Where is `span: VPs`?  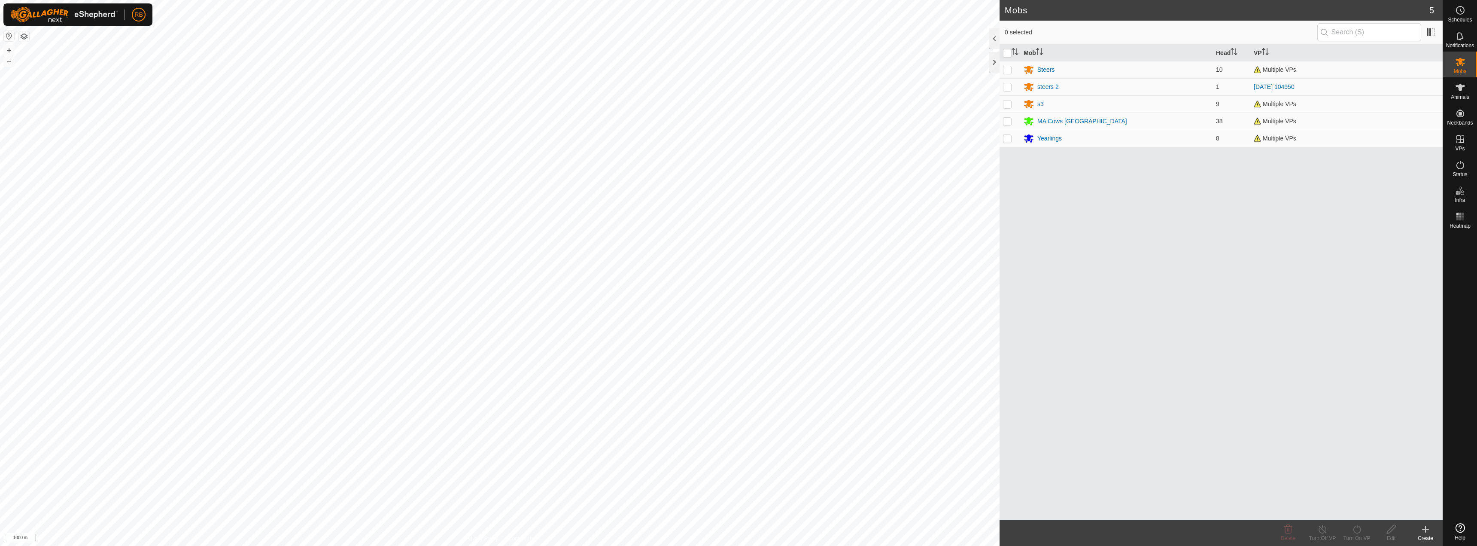
span: VPs is located at coordinates (1460, 149).